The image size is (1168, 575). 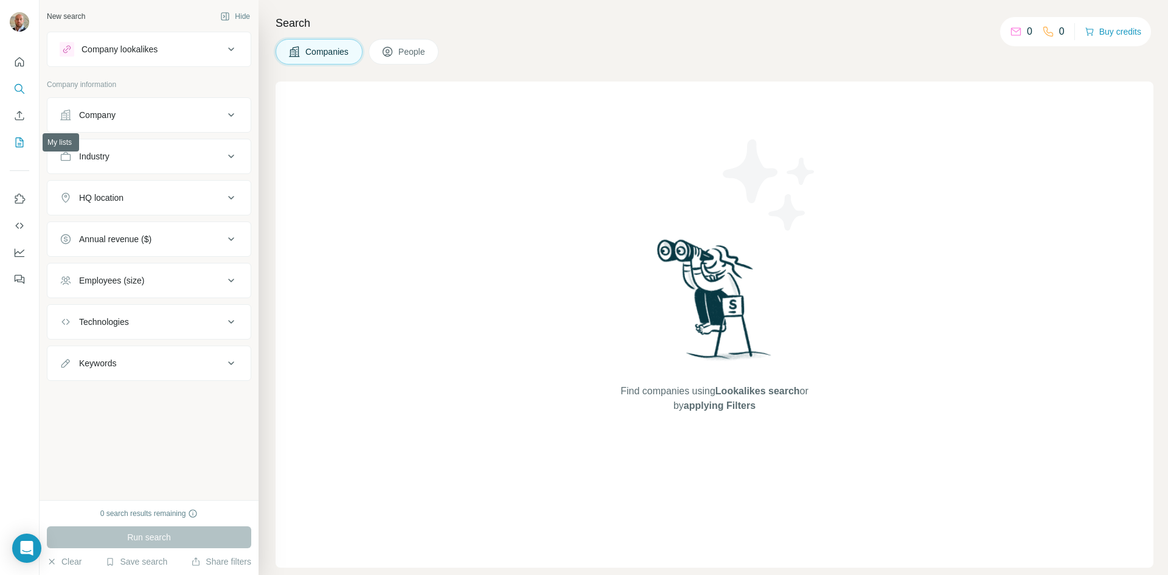 I want to click on p: Company information, so click(x=149, y=85).